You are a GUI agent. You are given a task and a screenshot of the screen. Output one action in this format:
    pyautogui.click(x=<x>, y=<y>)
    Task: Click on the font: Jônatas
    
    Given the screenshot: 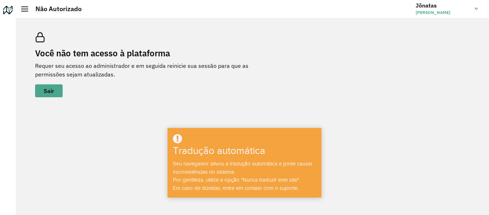 What is the action you would take?
    pyautogui.click(x=426, y=5)
    